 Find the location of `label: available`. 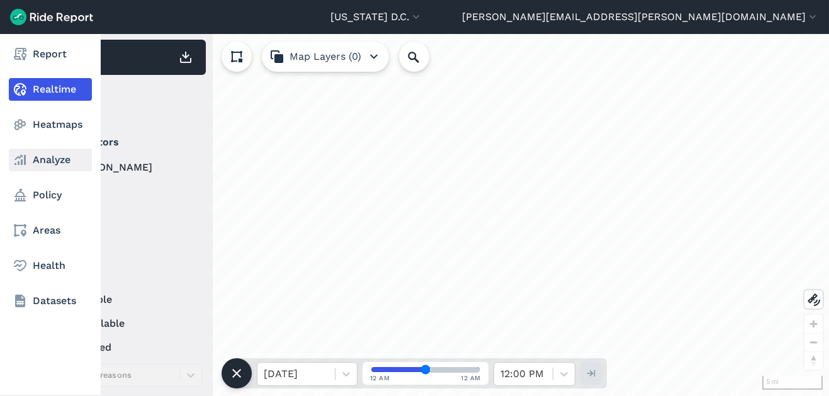

label: available is located at coordinates (127, 300).